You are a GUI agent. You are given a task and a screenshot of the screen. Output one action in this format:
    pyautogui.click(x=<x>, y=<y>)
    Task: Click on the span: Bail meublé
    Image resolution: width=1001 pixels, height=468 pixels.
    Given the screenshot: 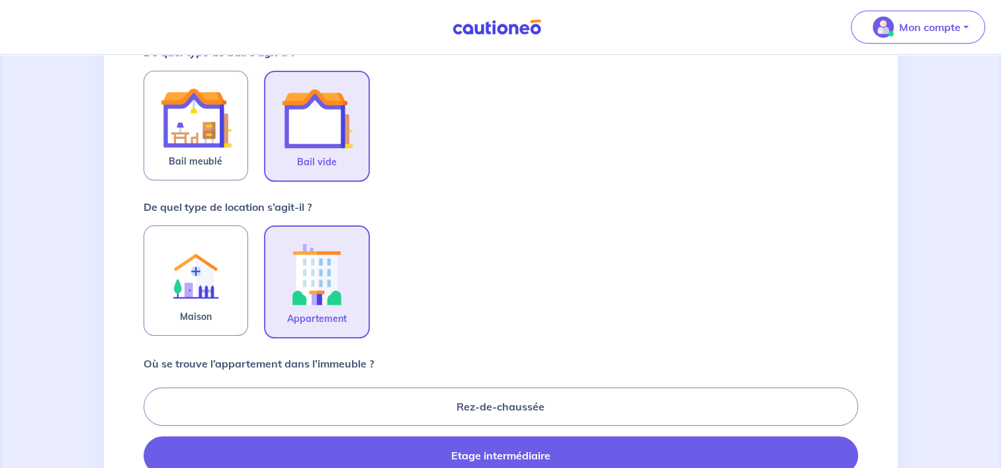 What is the action you would take?
    pyautogui.click(x=195, y=161)
    